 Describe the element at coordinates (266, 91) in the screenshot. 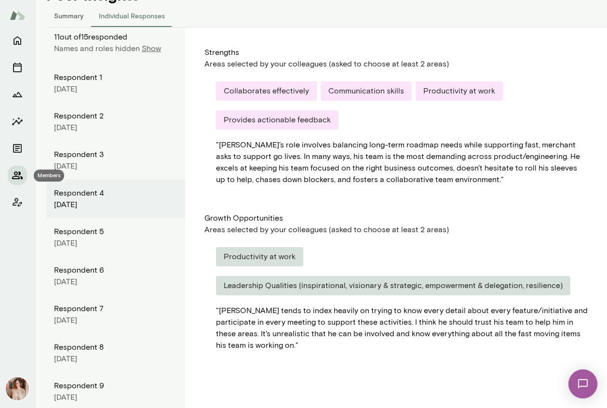

I see `div: Collaborates effectively` at that location.